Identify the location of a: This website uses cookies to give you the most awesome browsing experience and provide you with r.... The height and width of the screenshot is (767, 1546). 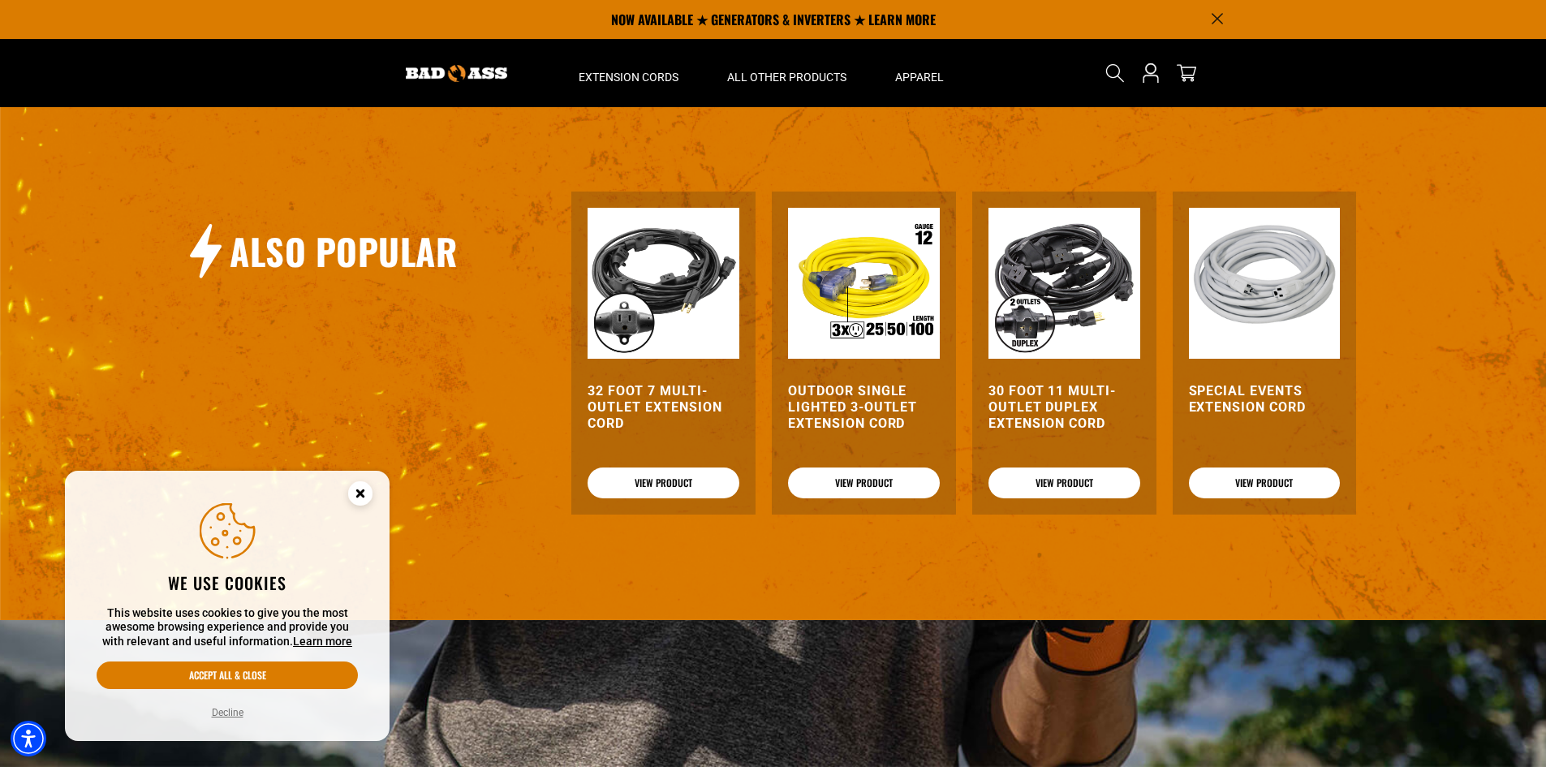
(322, 641).